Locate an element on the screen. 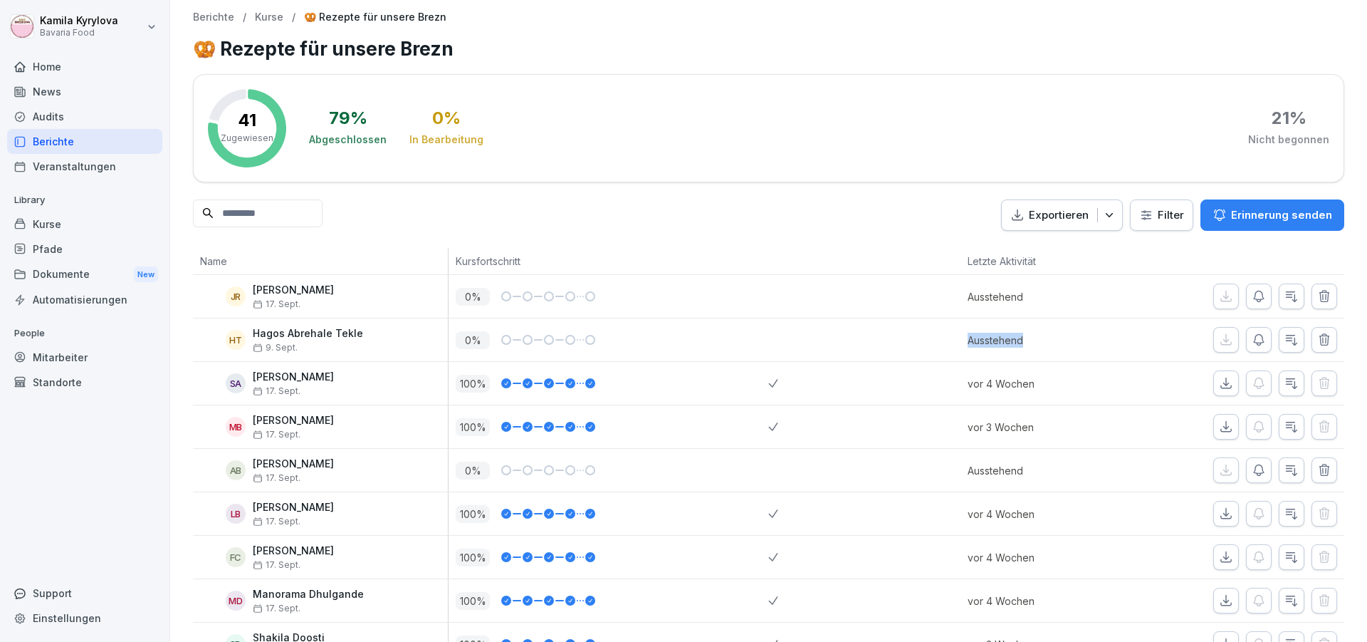  p: Letzte Aktivität is located at coordinates (1040, 261).